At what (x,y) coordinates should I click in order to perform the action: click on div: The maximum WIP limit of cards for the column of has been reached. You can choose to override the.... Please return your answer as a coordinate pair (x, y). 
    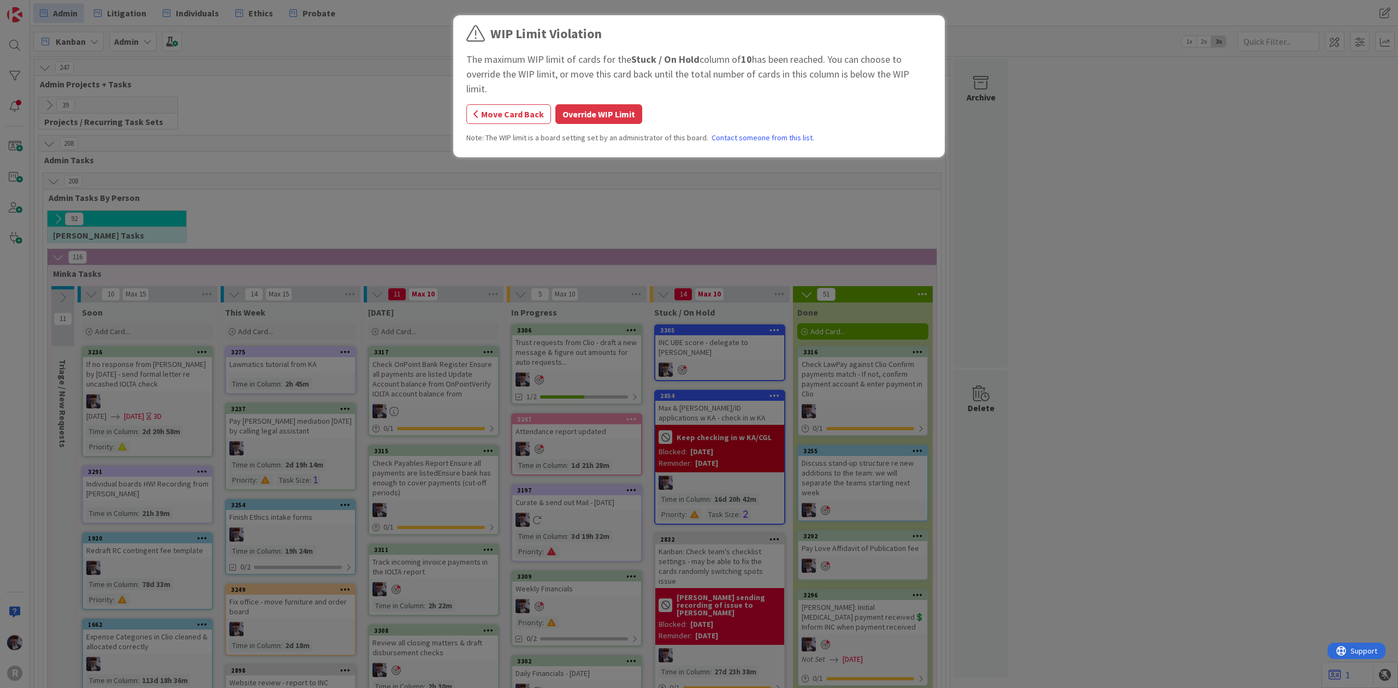
    Looking at the image, I should click on (699, 74).